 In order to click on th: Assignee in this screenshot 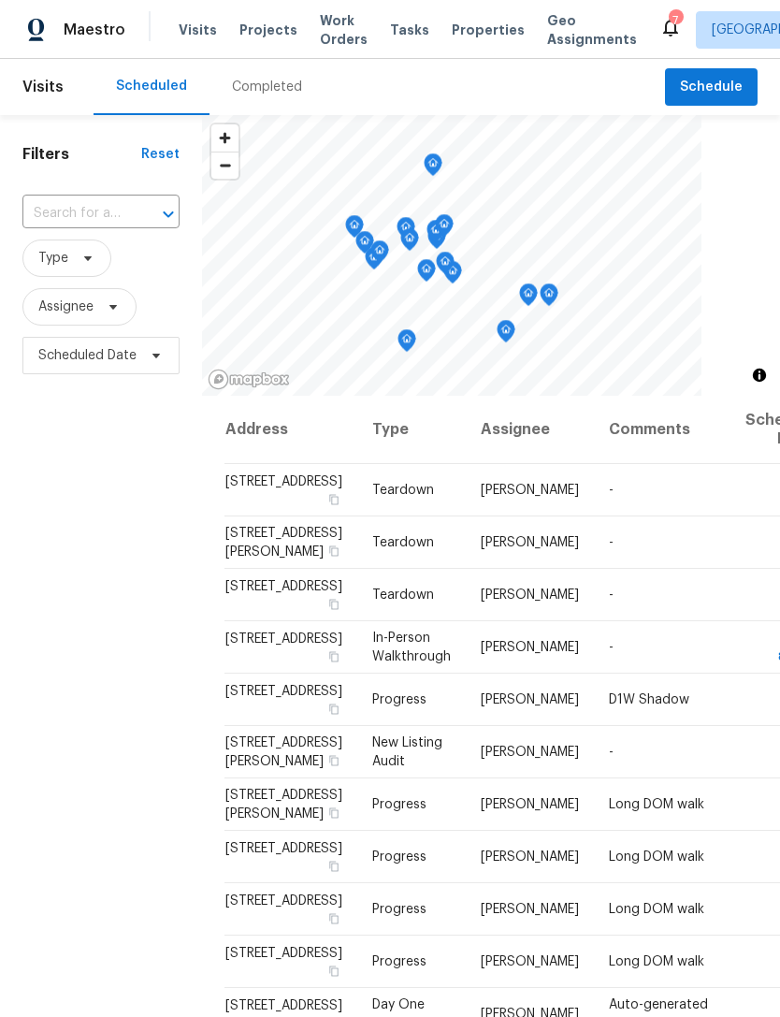, I will do `click(529, 429)`.